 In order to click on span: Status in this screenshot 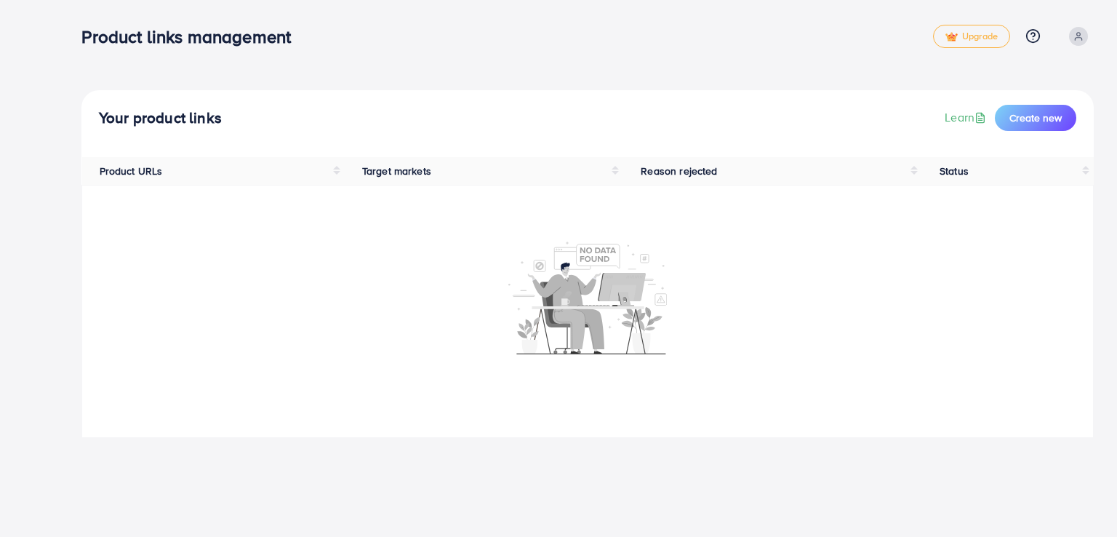, I will do `click(954, 171)`.